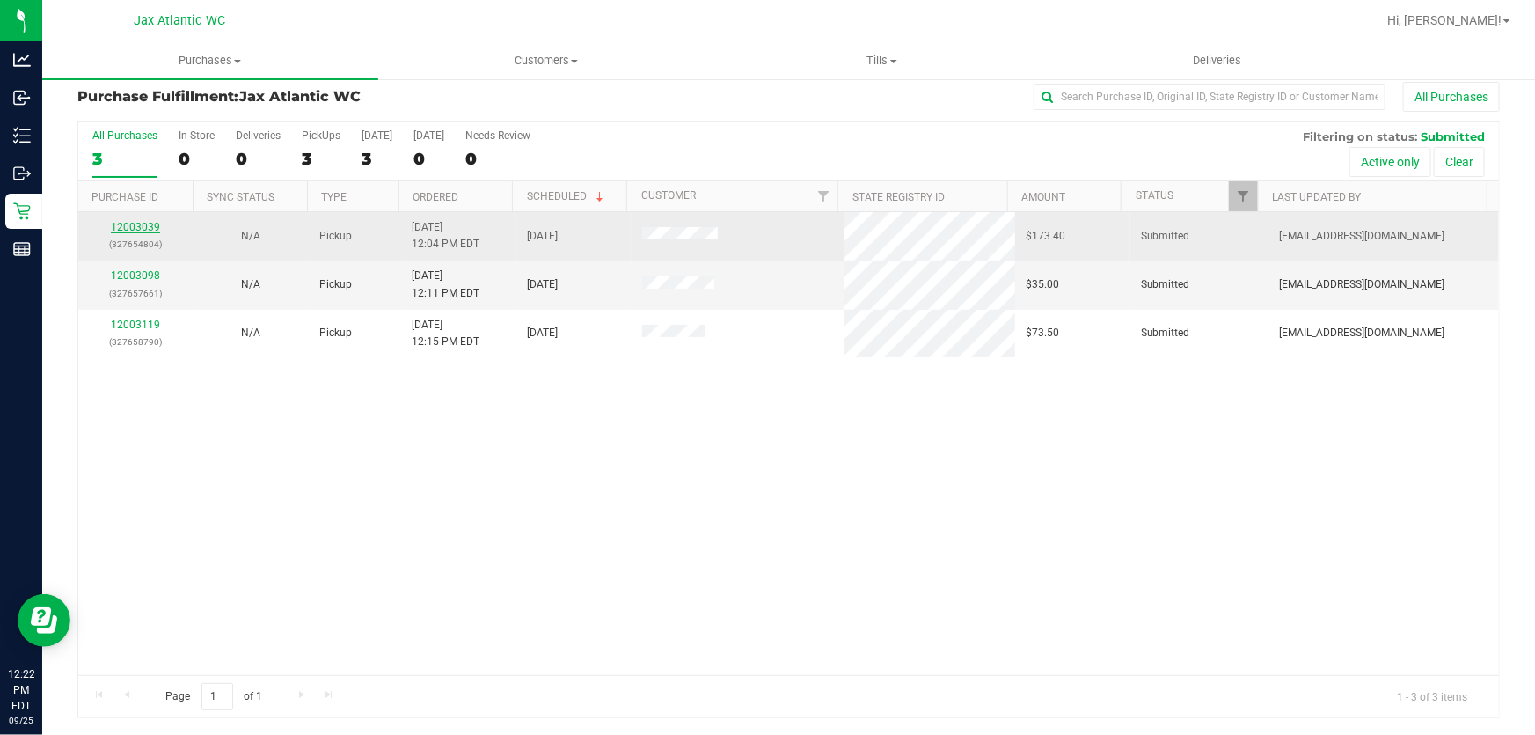 The image size is (1535, 735). What do you see at coordinates (22, 173) in the screenshot?
I see `inline-svg: Outbound` at bounding box center [22, 173].